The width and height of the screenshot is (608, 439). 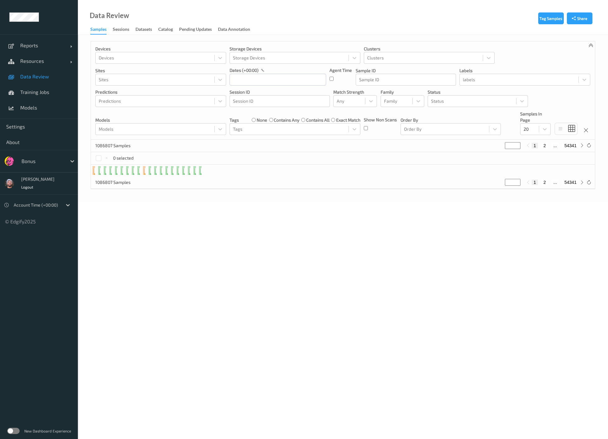 I want to click on a: Samples, so click(x=101, y=30).